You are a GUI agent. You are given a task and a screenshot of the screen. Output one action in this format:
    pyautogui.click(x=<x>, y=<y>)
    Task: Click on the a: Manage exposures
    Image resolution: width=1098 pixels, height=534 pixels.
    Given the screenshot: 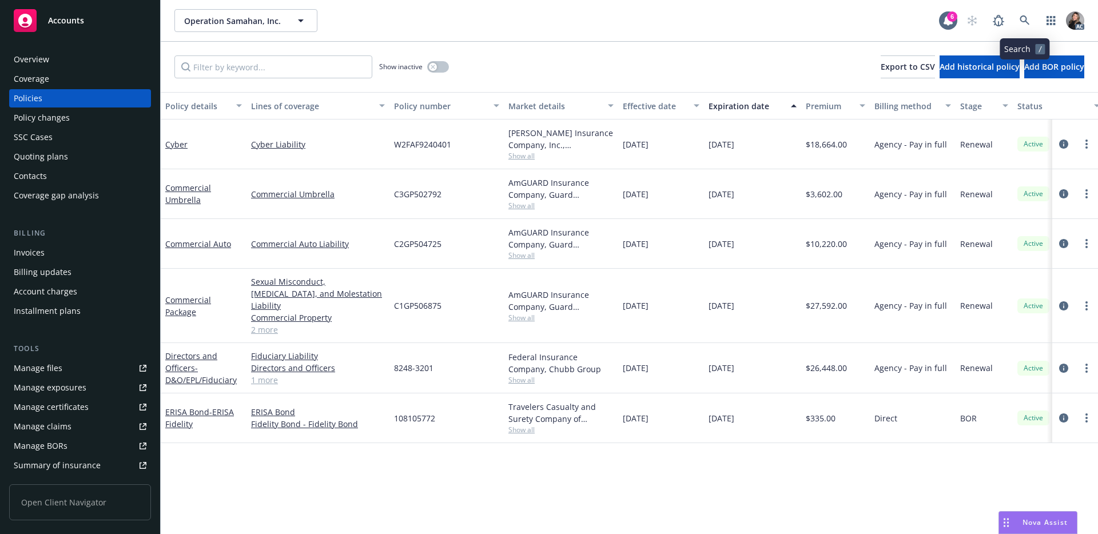 What is the action you would take?
    pyautogui.click(x=80, y=388)
    